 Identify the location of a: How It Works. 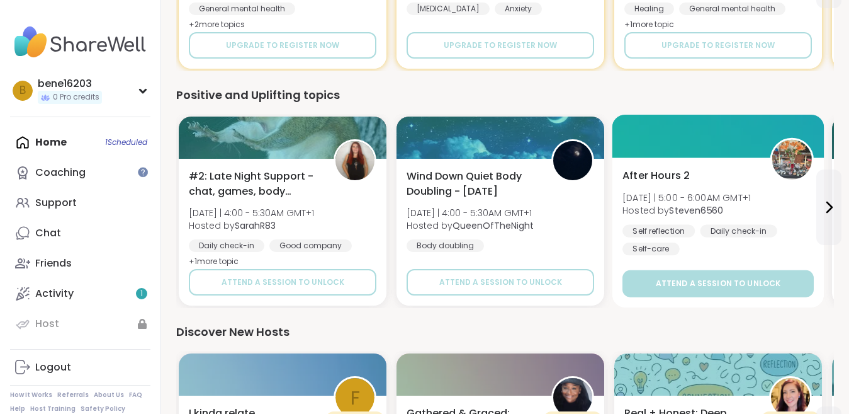
(31, 395).